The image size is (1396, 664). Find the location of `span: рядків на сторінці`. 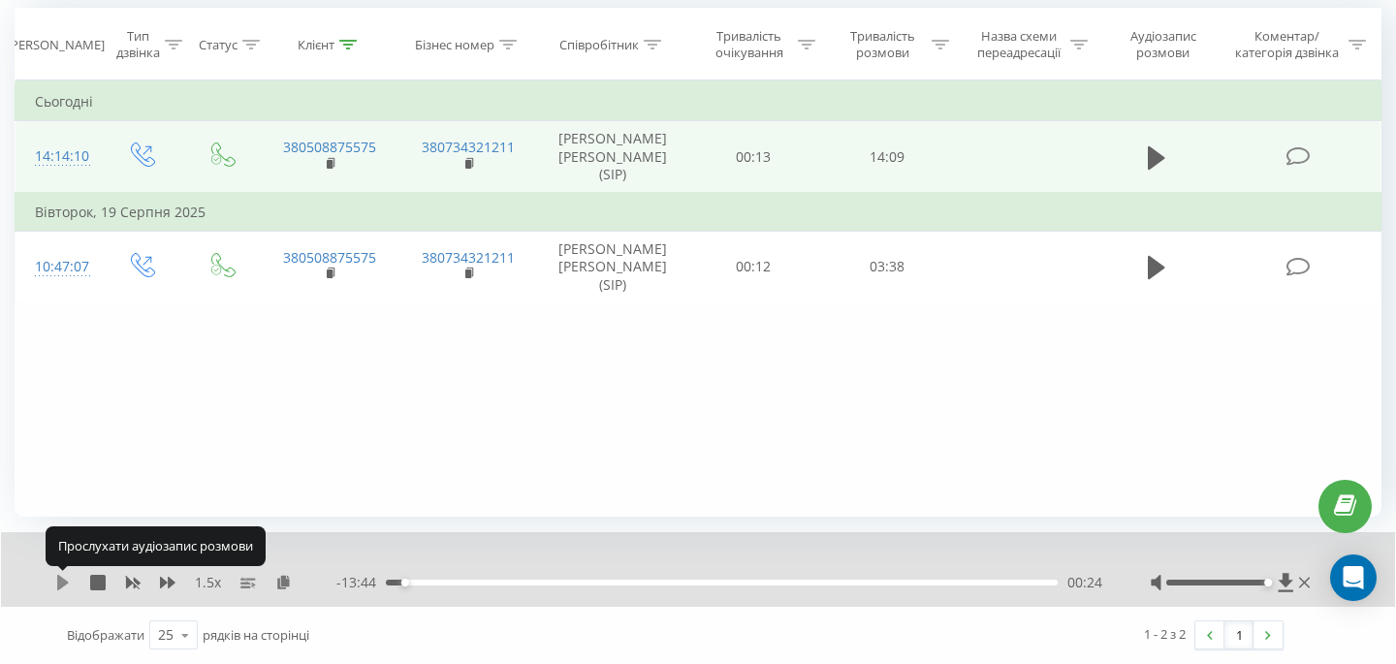

span: рядків на сторінці is located at coordinates (256, 635).